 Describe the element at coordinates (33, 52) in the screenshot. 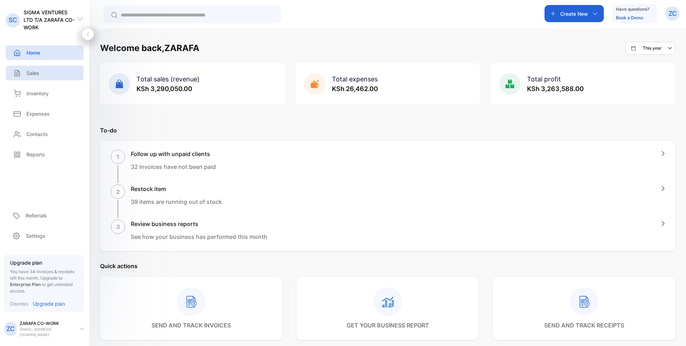

I see `p: Home` at that location.